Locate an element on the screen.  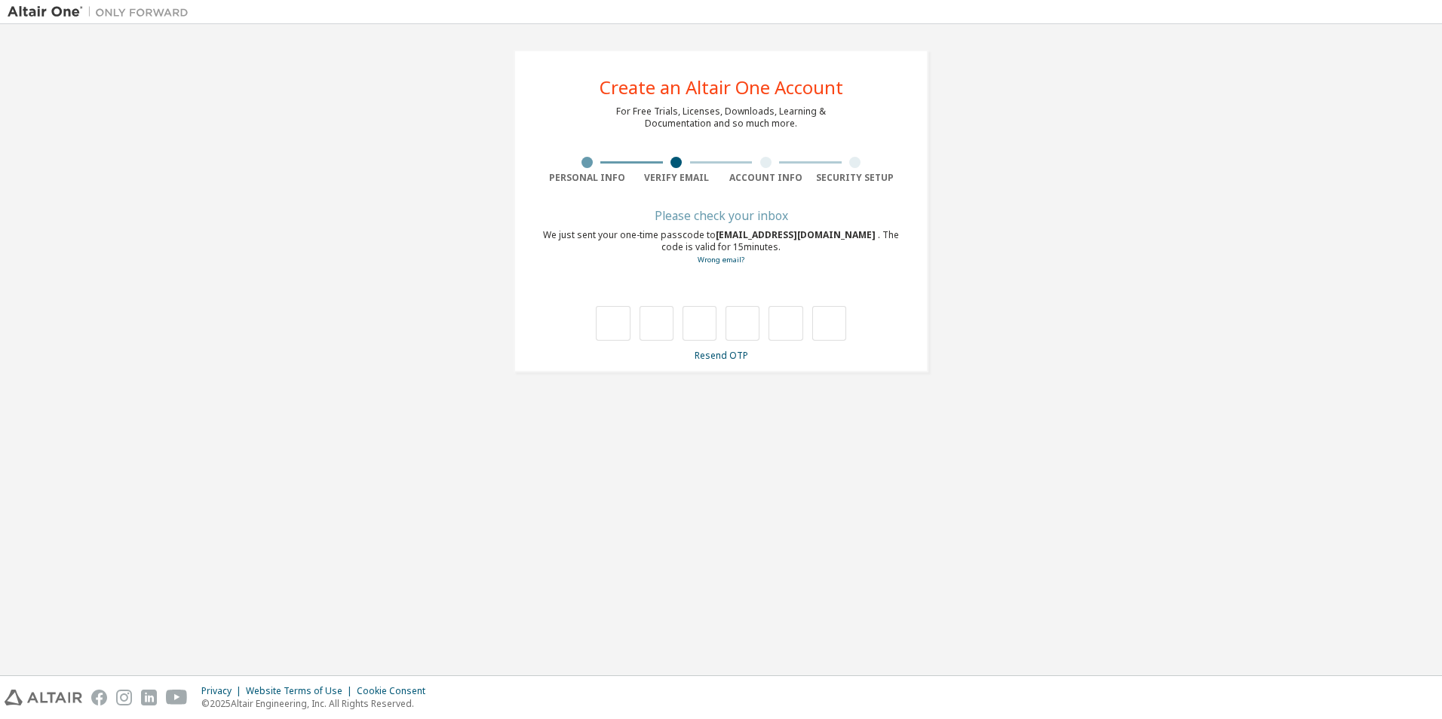
a: Resend OTP is located at coordinates (721, 355).